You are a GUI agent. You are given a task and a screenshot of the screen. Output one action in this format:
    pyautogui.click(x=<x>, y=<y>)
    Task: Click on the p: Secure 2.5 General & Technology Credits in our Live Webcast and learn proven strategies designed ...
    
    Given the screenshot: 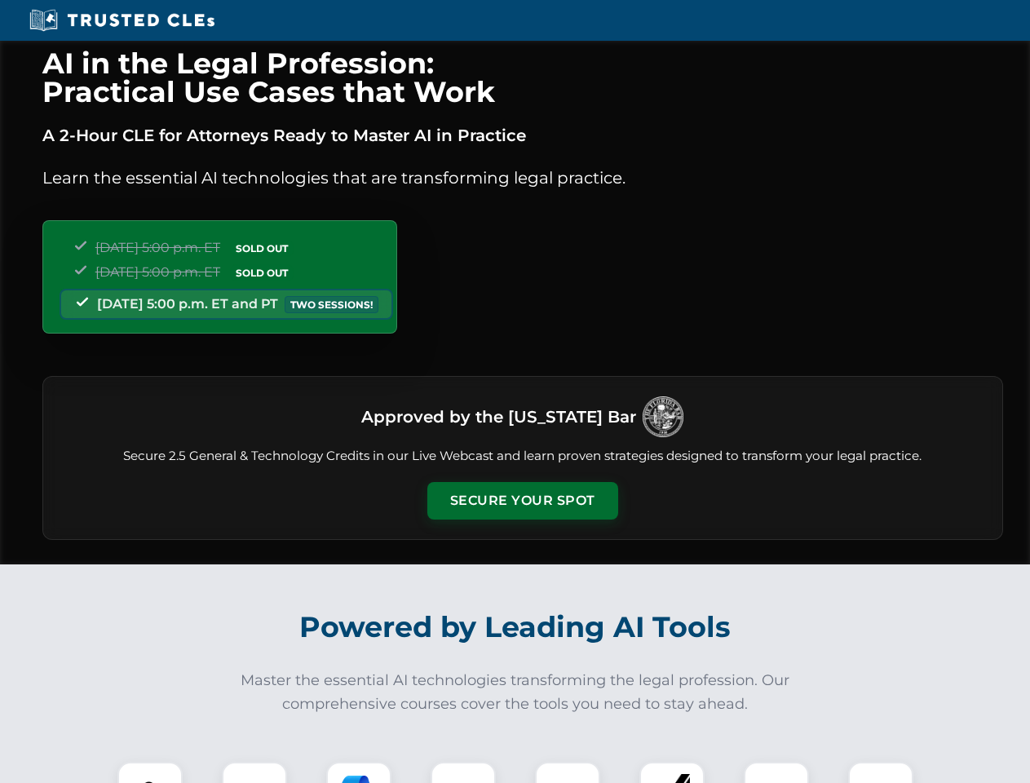 What is the action you would take?
    pyautogui.click(x=523, y=456)
    